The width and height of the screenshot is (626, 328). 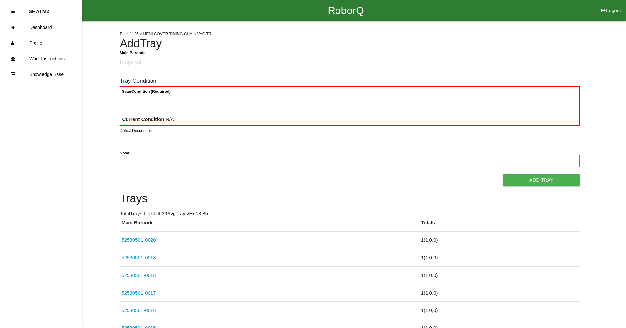 I want to click on b: Main Barcode, so click(x=132, y=53).